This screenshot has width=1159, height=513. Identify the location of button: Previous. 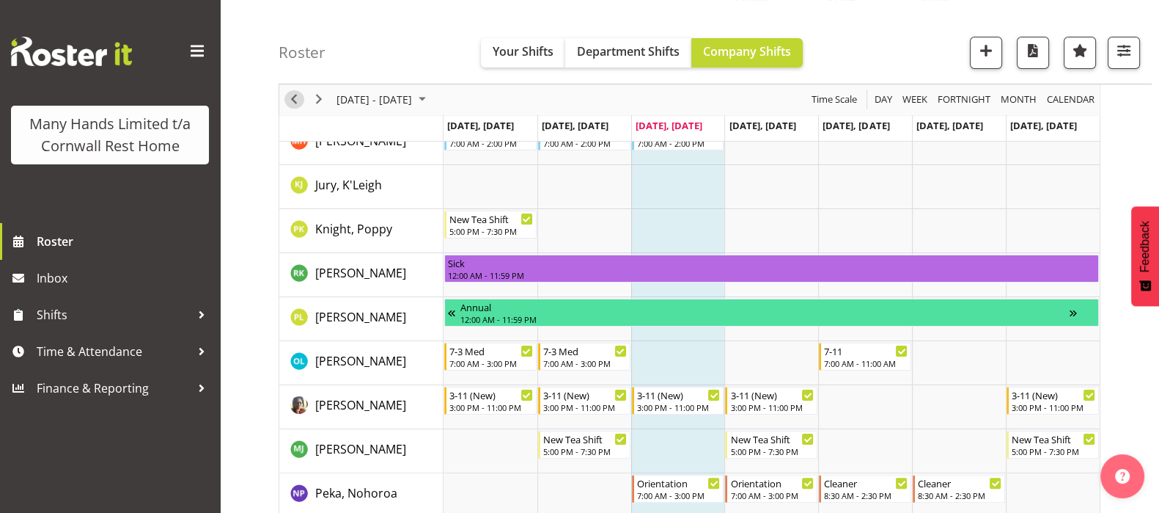
(294, 100).